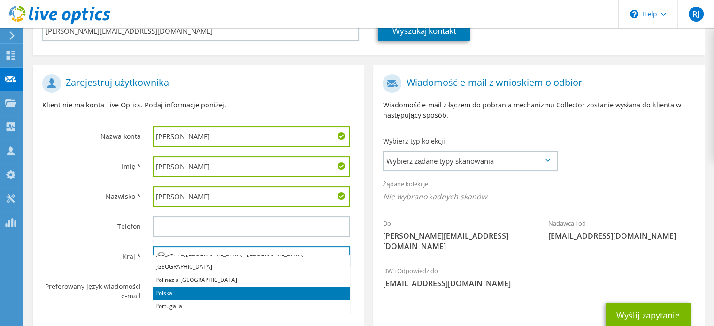 This screenshot has height=326, width=714. Describe the element at coordinates (424, 31) in the screenshot. I see `a: Wyszukaj kontakt` at that location.